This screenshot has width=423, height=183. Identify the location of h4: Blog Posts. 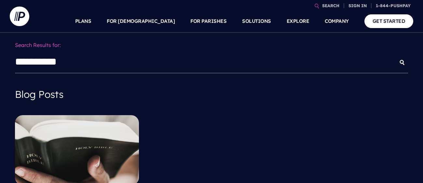
(212, 94).